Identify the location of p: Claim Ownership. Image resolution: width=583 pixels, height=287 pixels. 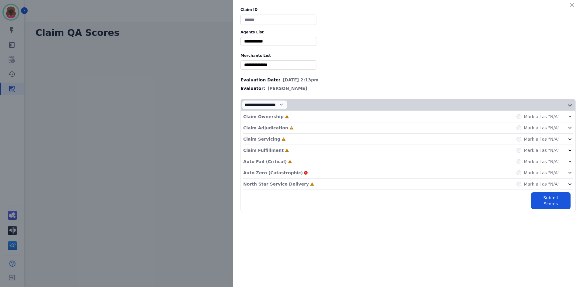
(263, 117).